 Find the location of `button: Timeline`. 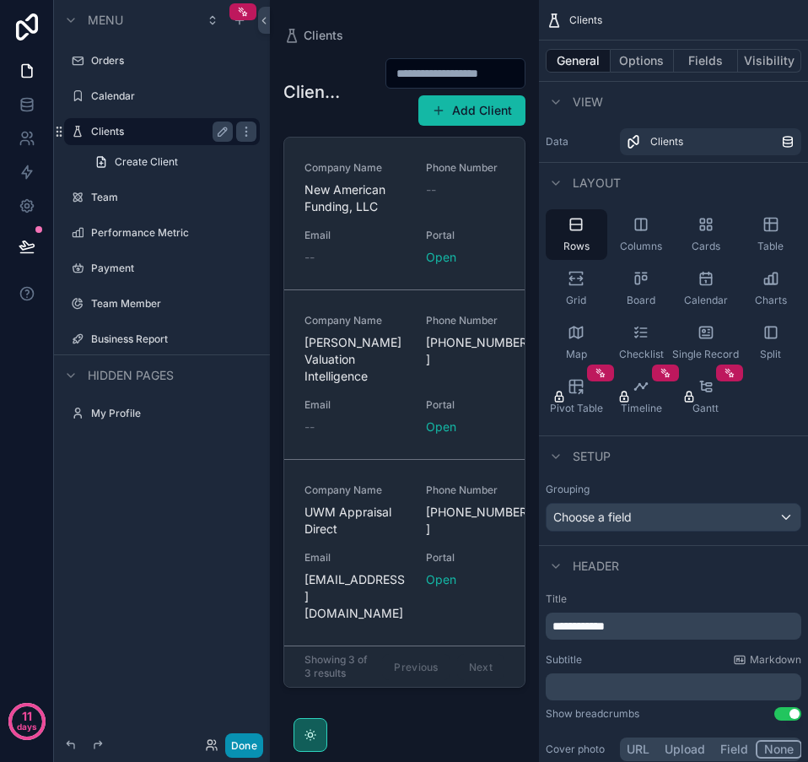

button: Timeline is located at coordinates (641, 397).